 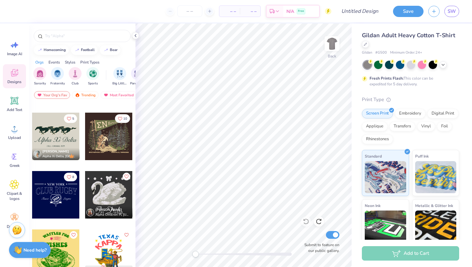 I want to click on span: Image AI, so click(x=14, y=54).